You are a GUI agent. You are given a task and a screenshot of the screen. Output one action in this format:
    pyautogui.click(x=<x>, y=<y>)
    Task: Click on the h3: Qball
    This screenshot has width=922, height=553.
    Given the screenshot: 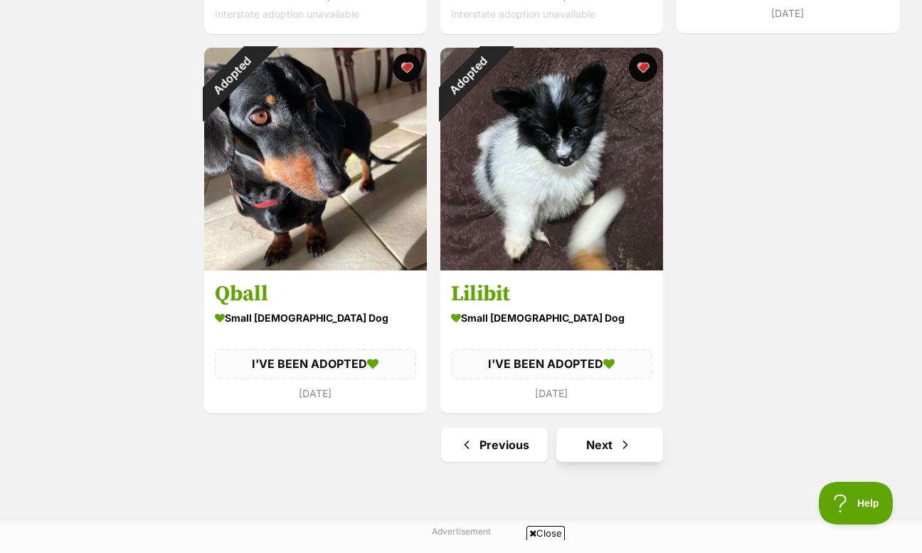 What is the action you would take?
    pyautogui.click(x=315, y=294)
    